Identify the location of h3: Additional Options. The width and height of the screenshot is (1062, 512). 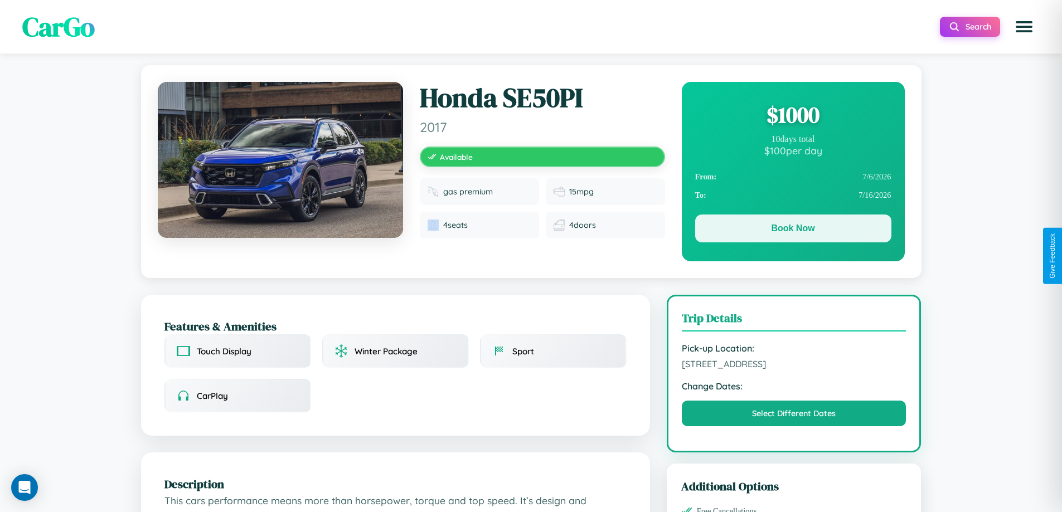
(794, 486).